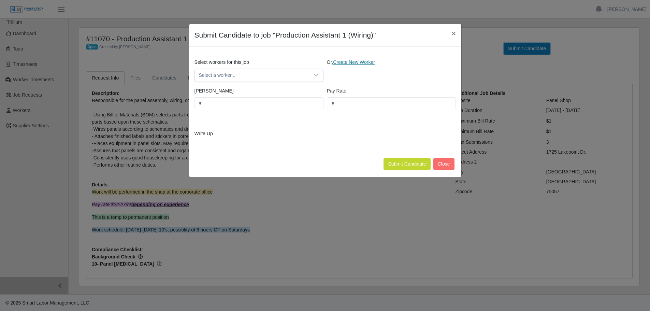 This screenshot has height=311, width=650. Describe the element at coordinates (222, 62) in the screenshot. I see `label: Select workers for this job` at that location.